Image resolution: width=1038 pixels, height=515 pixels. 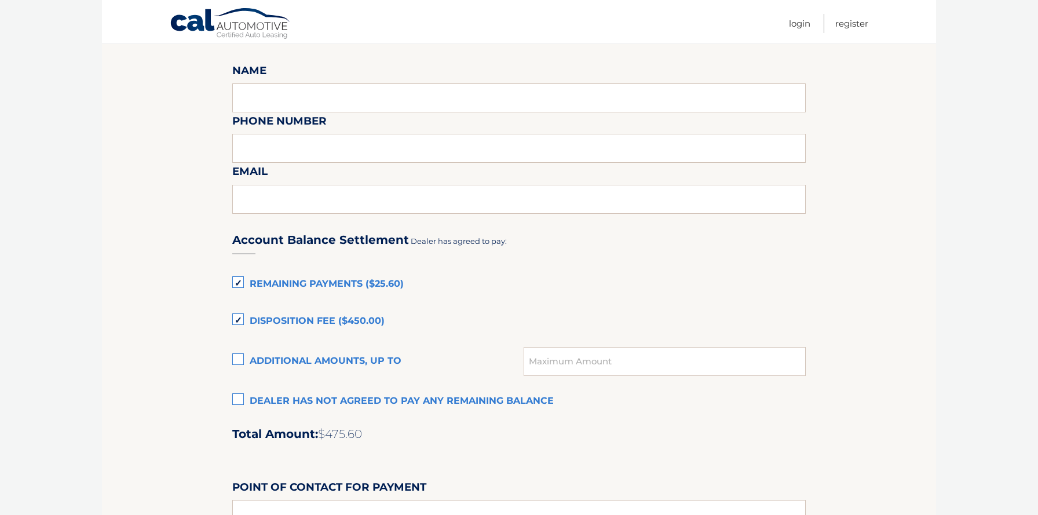 What do you see at coordinates (519, 401) in the screenshot?
I see `label: Dealer has not agreed to pay any remaining balance` at bounding box center [519, 401].